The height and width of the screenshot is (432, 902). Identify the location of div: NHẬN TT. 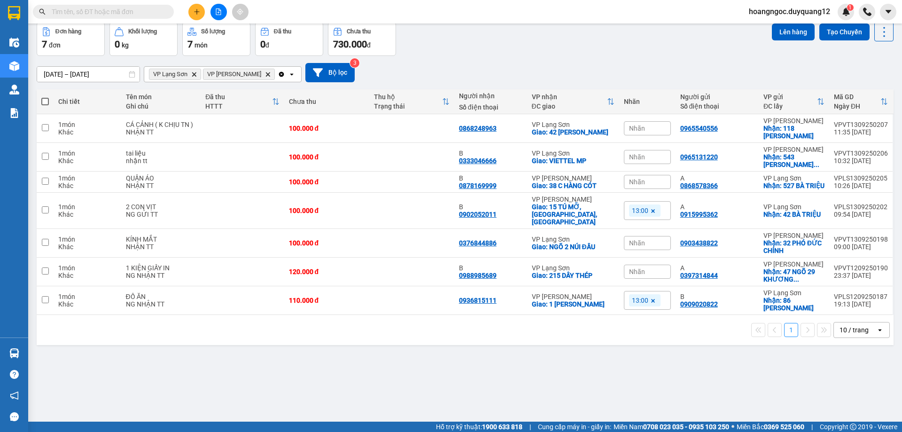
(161, 132).